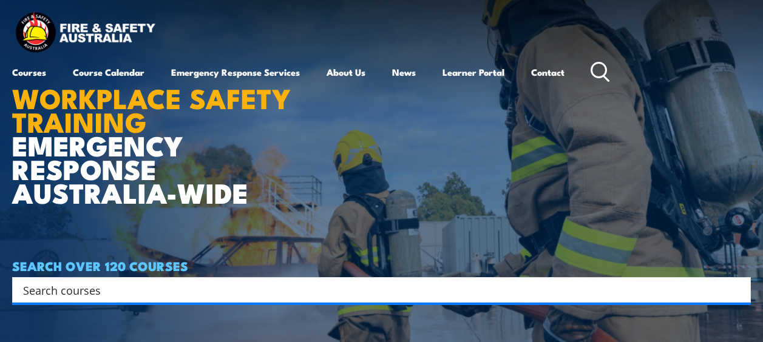  Describe the element at coordinates (738, 290) in the screenshot. I see `button: Search magnifier button` at that location.